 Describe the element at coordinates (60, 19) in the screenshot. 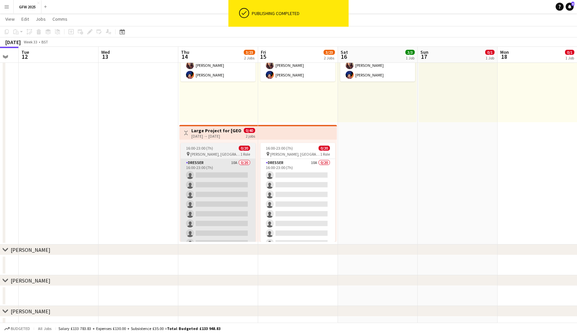

I see `a: Comms` at that location.